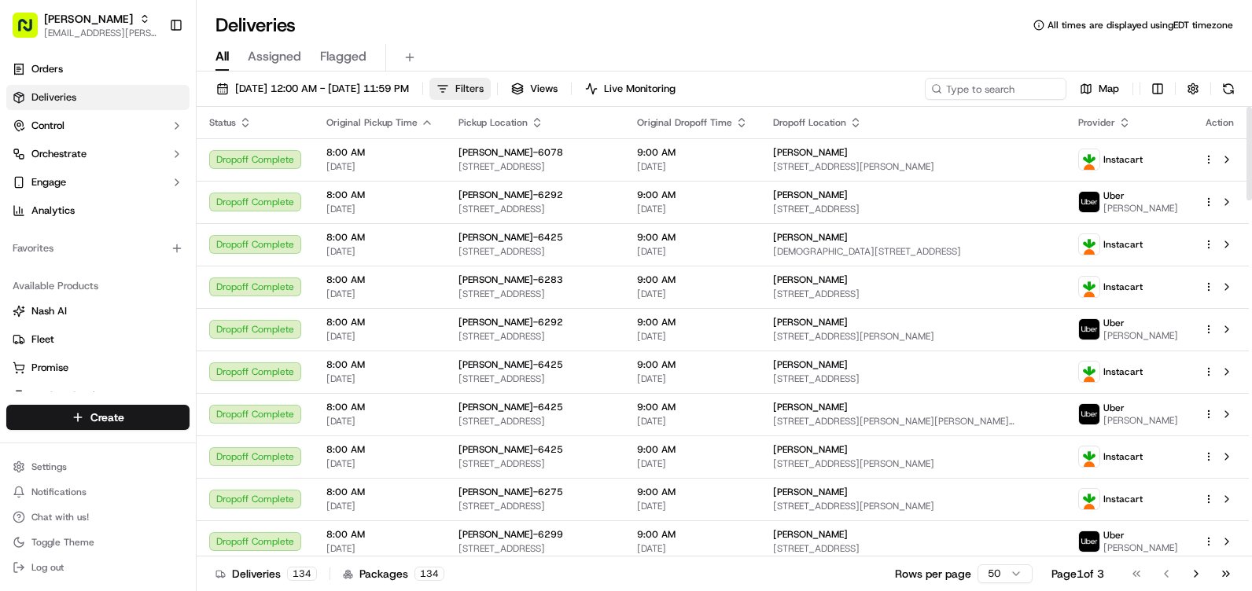 Image resolution: width=1252 pixels, height=591 pixels. Describe the element at coordinates (97, 97) in the screenshot. I see `a: Deliveries` at that location.